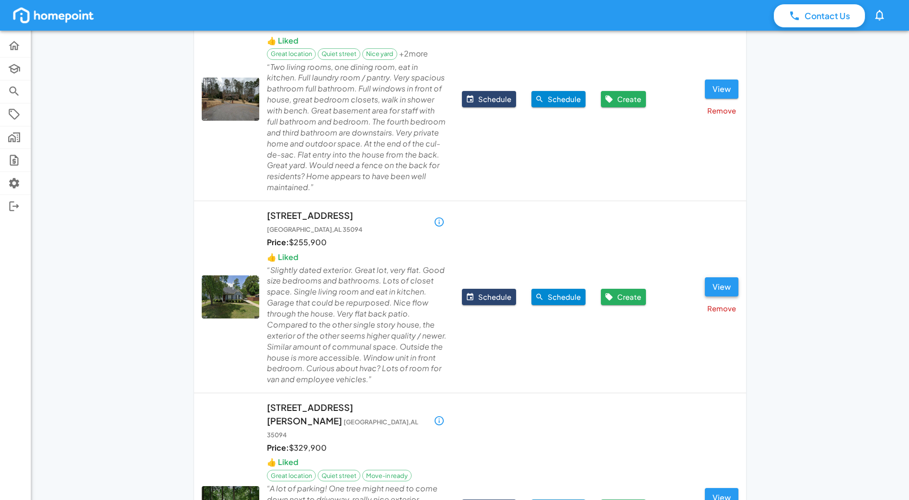 The width and height of the screenshot is (909, 500). What do you see at coordinates (827, 16) in the screenshot?
I see `p: Contact Us` at bounding box center [827, 16].